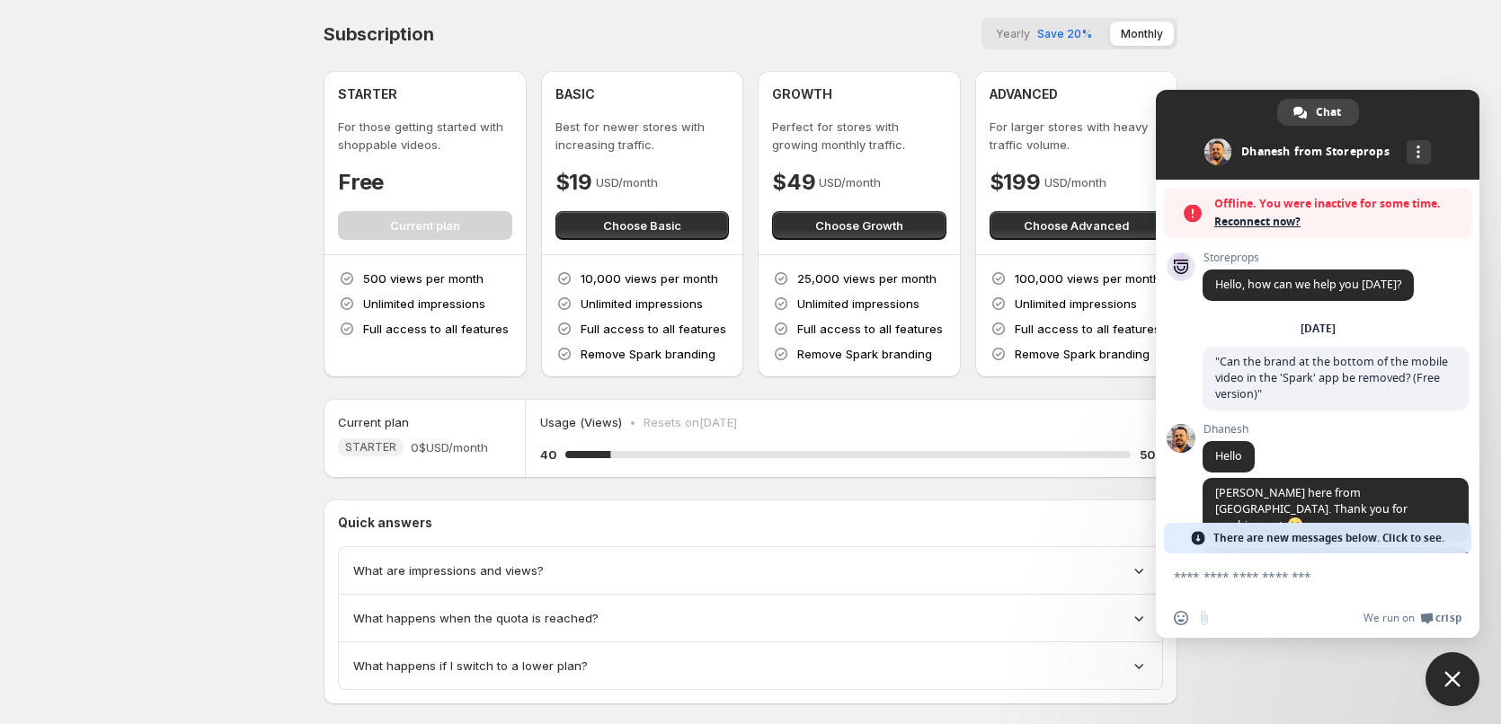 Image resolution: width=1501 pixels, height=724 pixels. I want to click on h4: STARTER, so click(368, 94).